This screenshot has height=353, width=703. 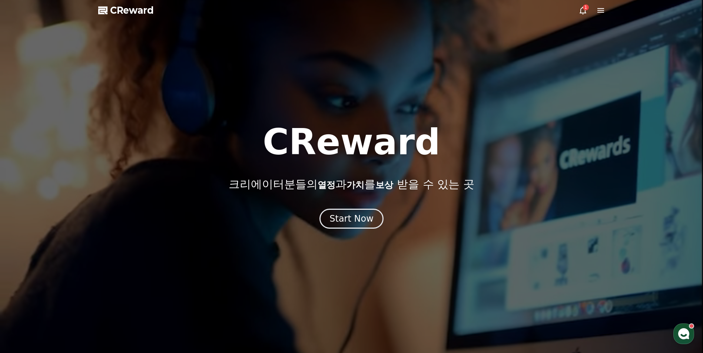 I want to click on span: 대화, so click(x=72, y=249).